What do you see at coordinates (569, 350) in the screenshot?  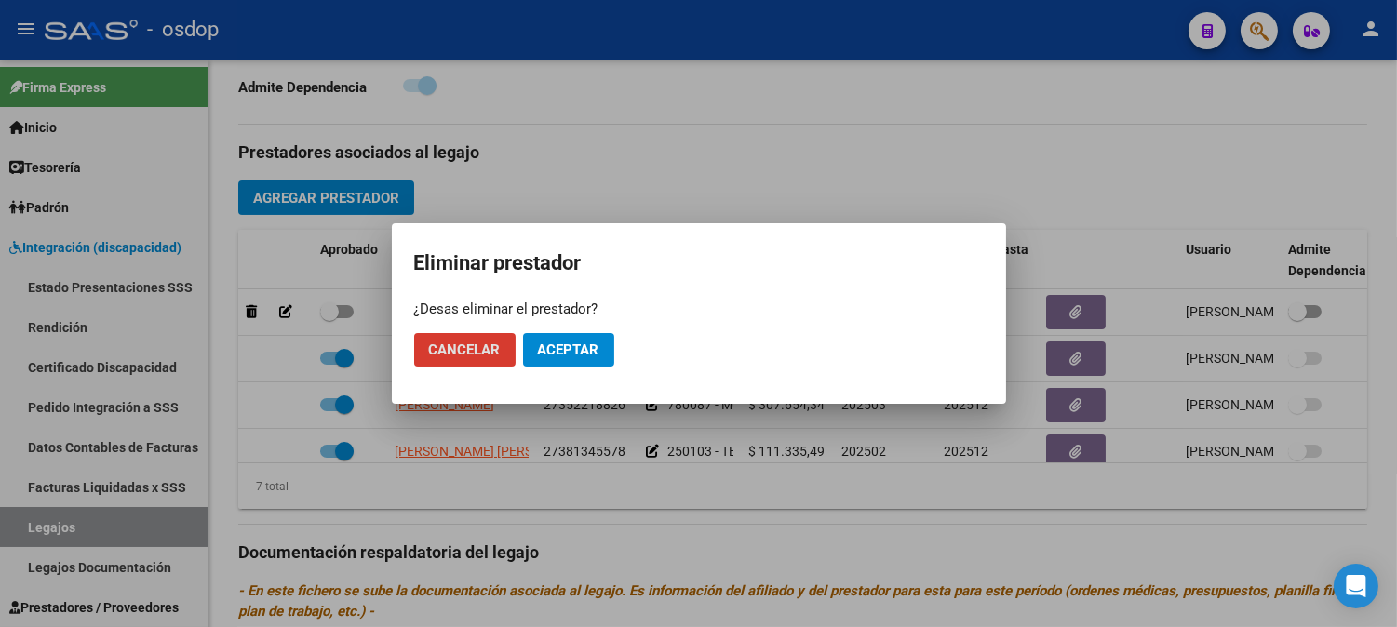 I see `button: Aceptar` at bounding box center [569, 350].